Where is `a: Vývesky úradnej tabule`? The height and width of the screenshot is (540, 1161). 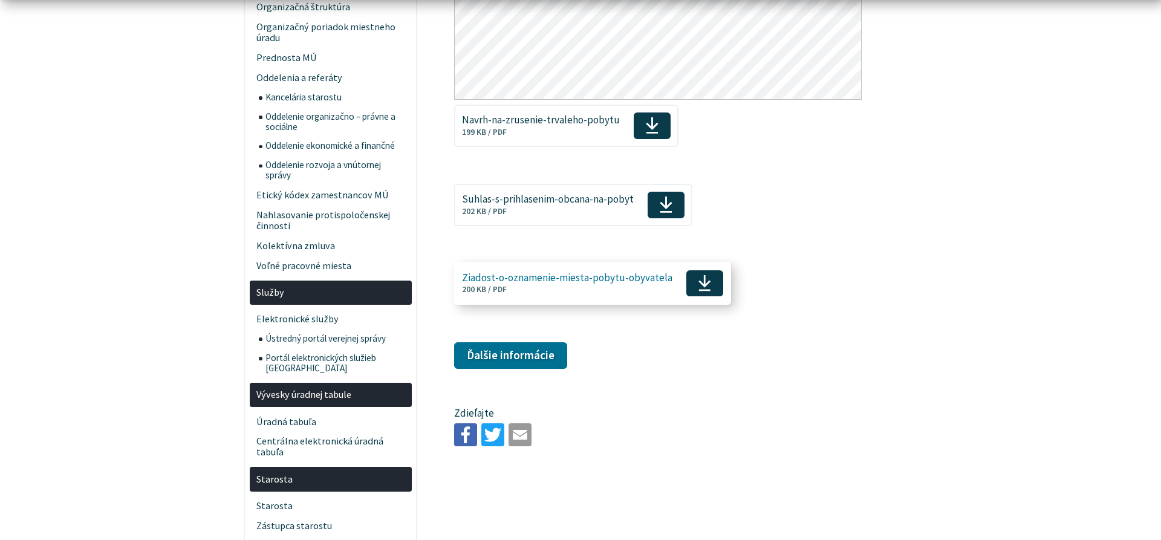
a: Vývesky úradnej tabule is located at coordinates (331, 395).